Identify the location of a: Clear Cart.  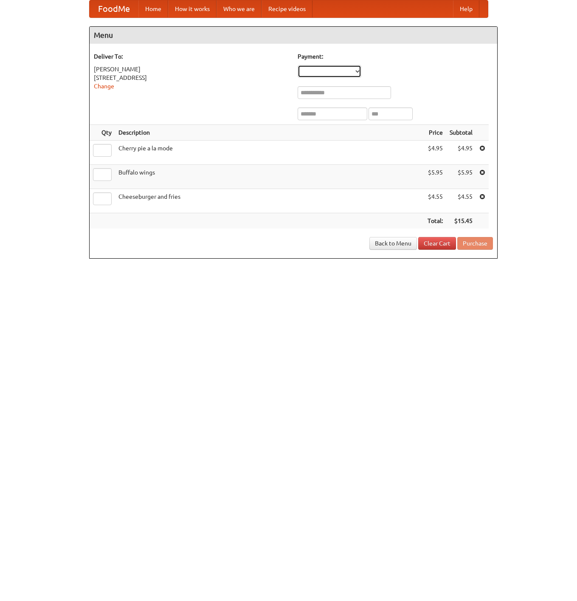
(437, 243).